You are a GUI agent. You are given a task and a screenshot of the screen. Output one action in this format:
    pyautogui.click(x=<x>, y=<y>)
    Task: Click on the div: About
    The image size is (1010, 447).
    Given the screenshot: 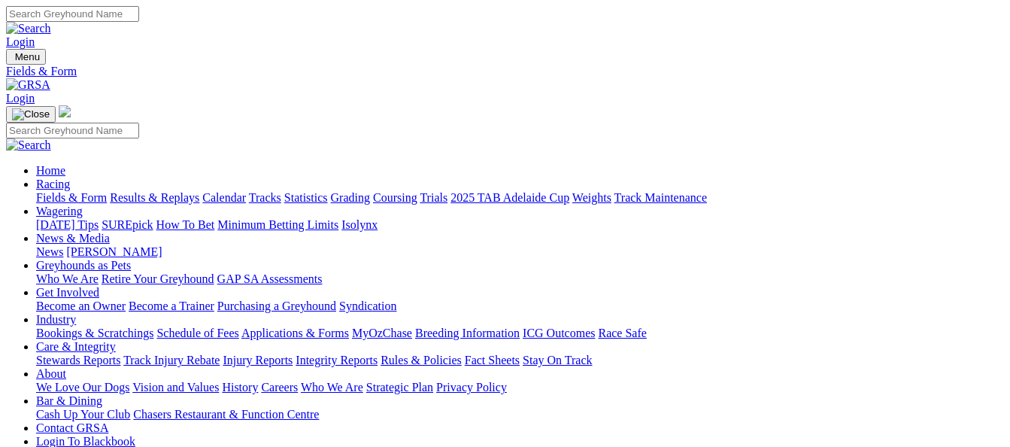 What is the action you would take?
    pyautogui.click(x=519, y=387)
    